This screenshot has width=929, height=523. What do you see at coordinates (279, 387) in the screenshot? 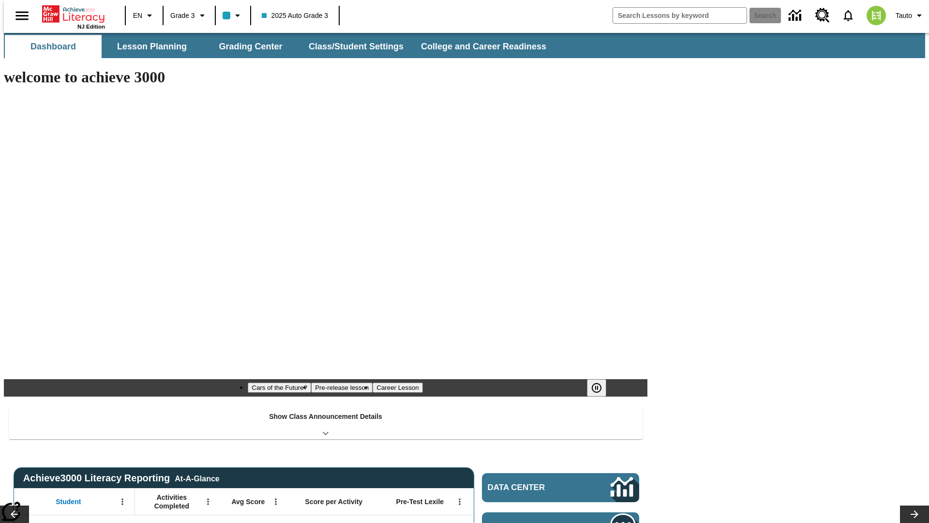
I see `button: Slide 1 Cars of the Future?` at bounding box center [279, 387].